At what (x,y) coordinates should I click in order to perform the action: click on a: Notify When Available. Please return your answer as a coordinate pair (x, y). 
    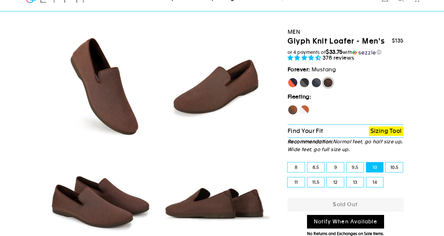
    Looking at the image, I should click on (345, 221).